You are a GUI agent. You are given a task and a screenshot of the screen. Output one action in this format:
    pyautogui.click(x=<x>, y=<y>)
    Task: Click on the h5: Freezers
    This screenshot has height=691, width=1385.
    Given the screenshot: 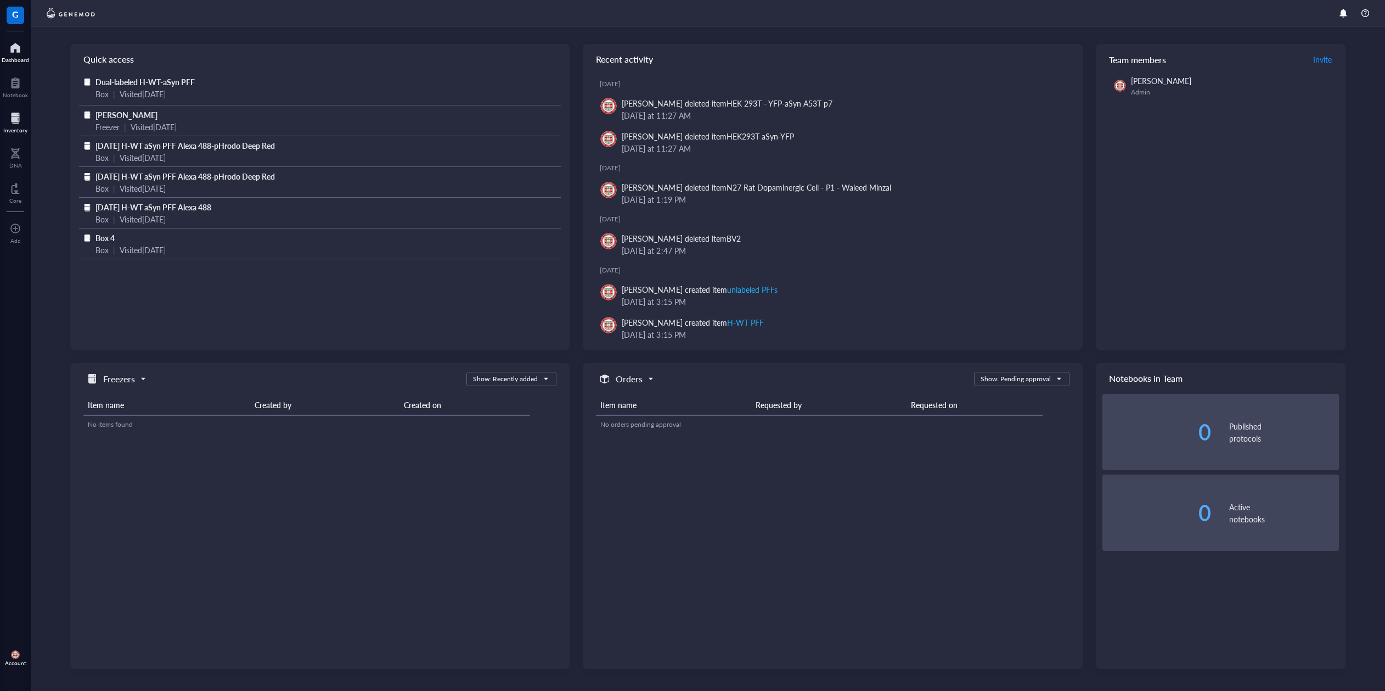 What is the action you would take?
    pyautogui.click(x=119, y=379)
    